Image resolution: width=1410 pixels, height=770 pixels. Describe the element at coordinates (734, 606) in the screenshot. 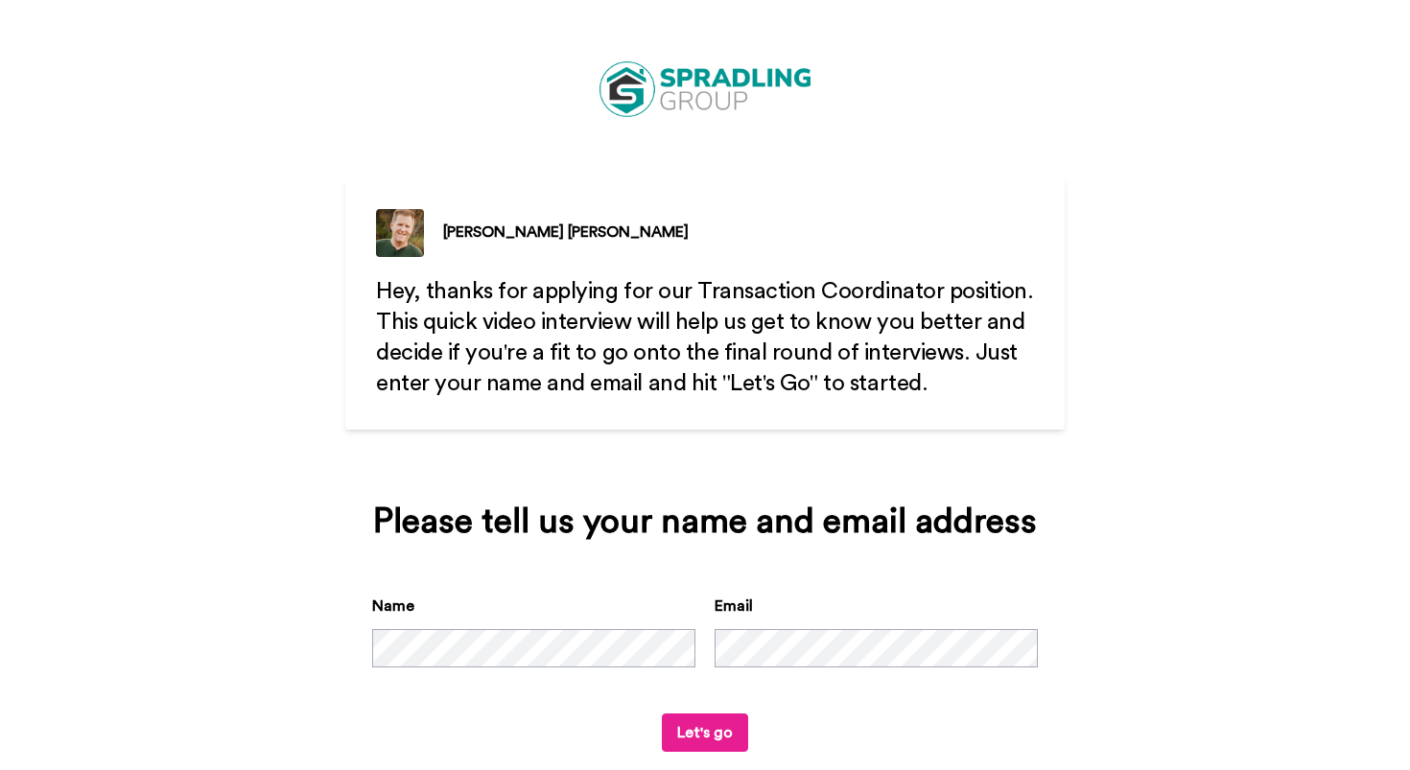

I see `label: Email` at that location.